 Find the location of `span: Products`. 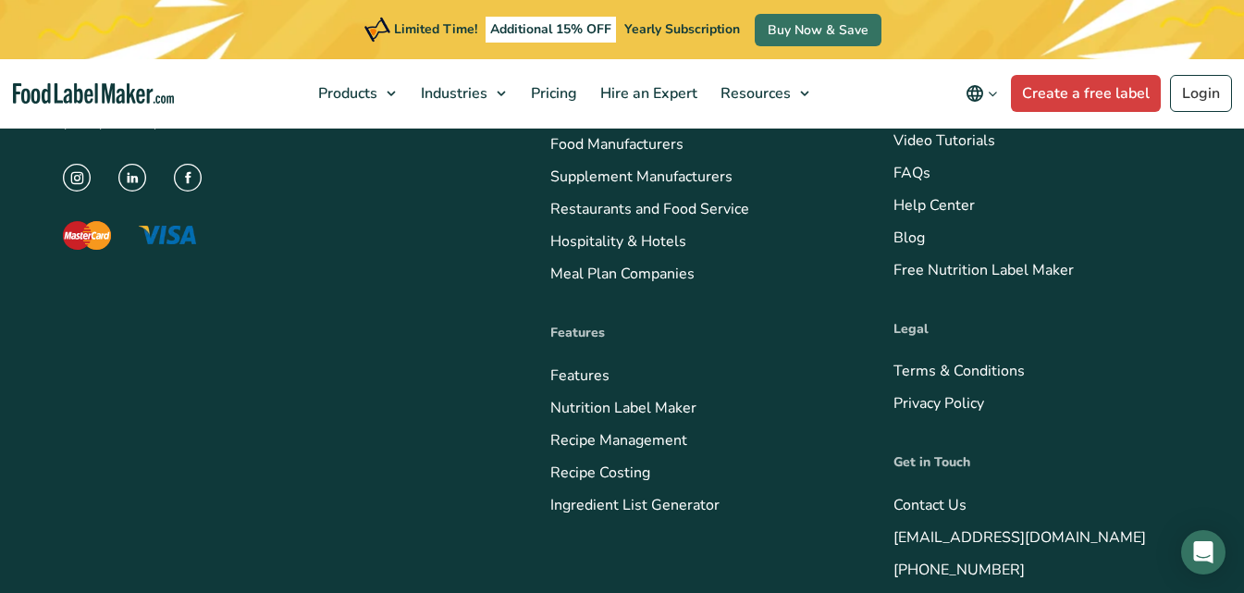

span: Products is located at coordinates (346, 93).